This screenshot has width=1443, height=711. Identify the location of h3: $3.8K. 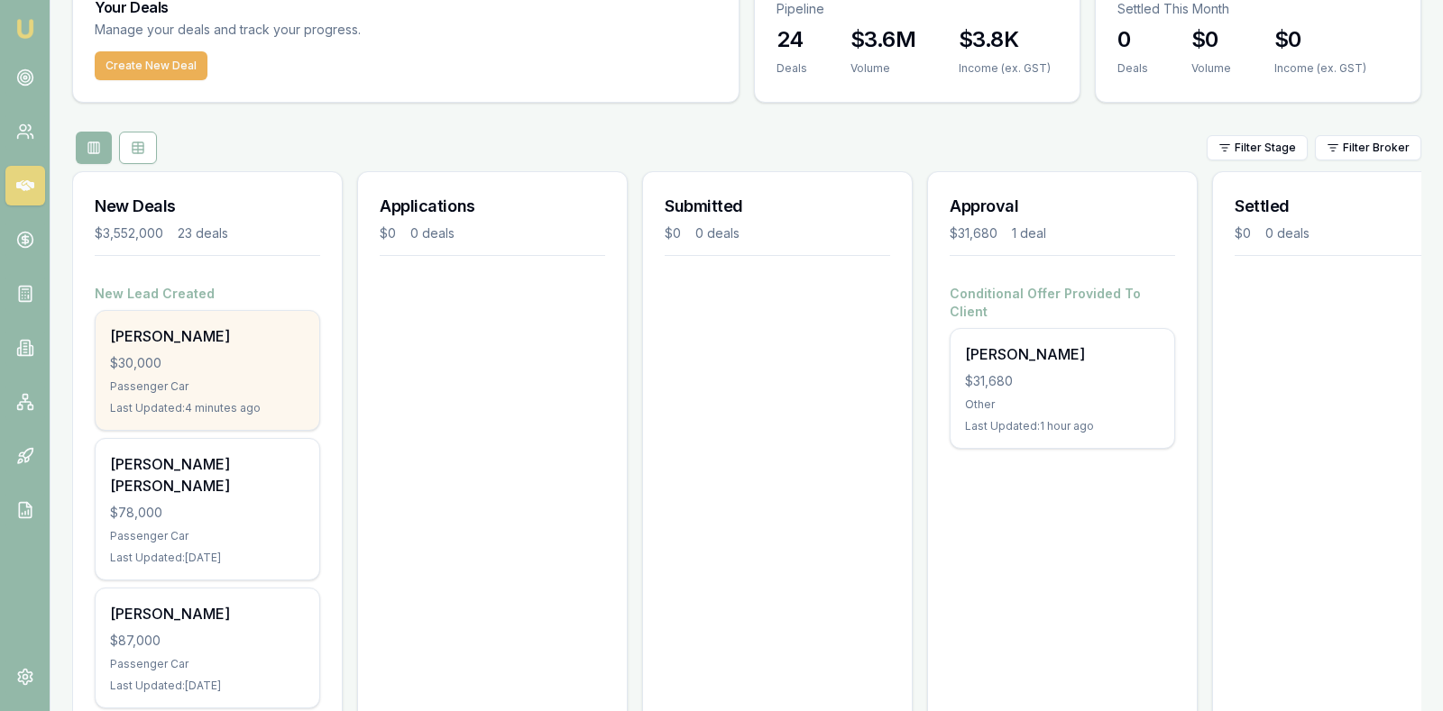
(1005, 40).